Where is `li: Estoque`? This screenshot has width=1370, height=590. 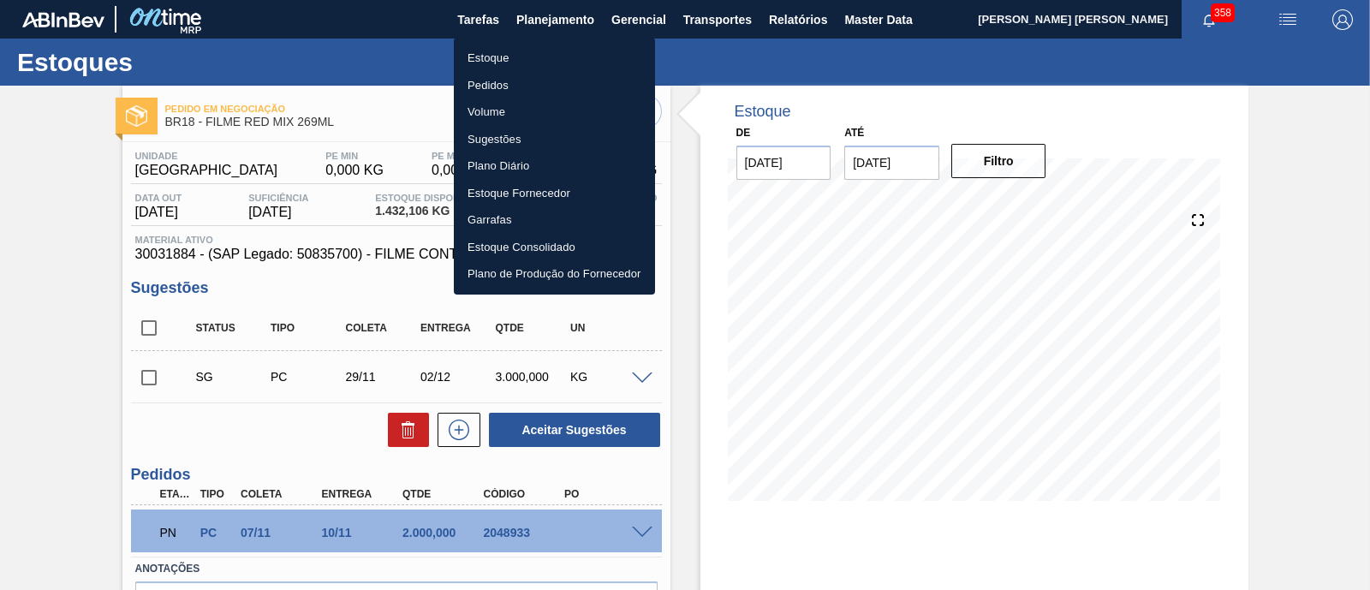
li: Estoque is located at coordinates (554, 58).